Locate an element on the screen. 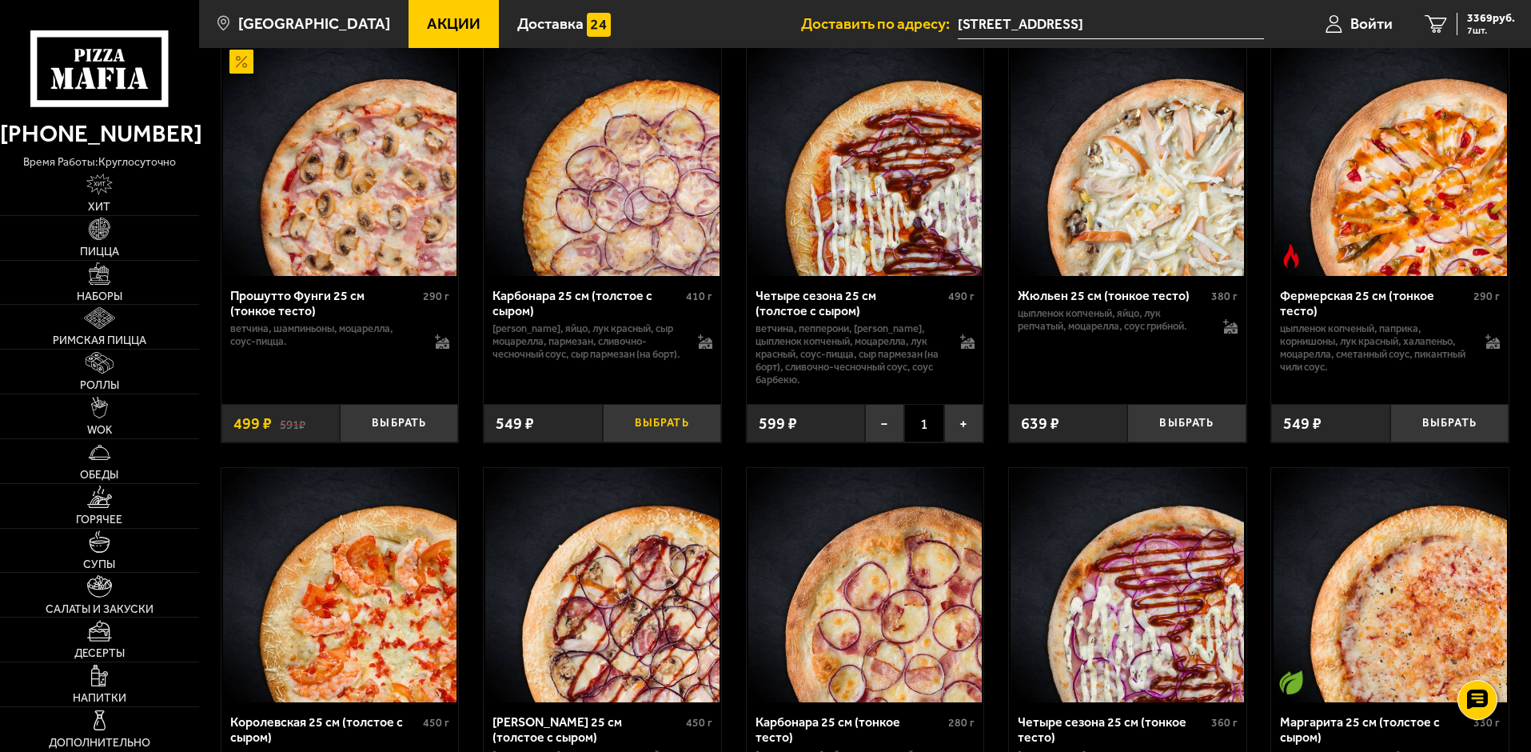 The image size is (1531, 752). div: Четыре сезона 25 см (тонкое тесто) is located at coordinates (1112, 729).